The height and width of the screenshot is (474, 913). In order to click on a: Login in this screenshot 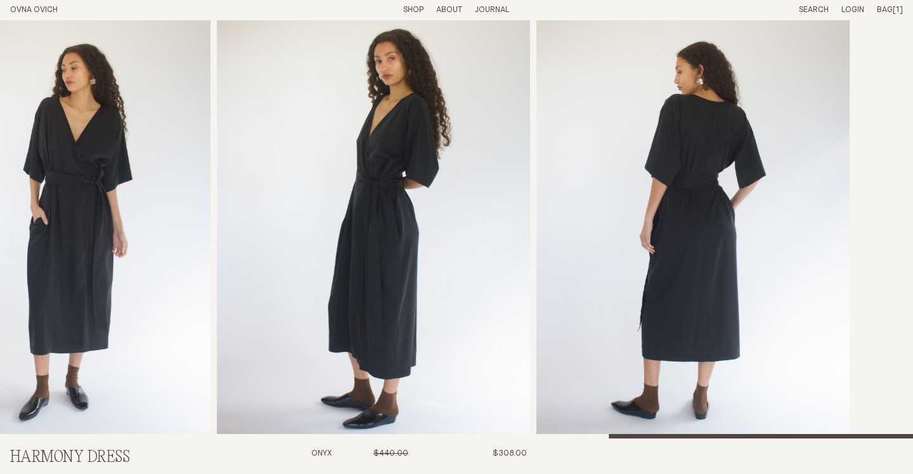, I will do `click(853, 10)`.